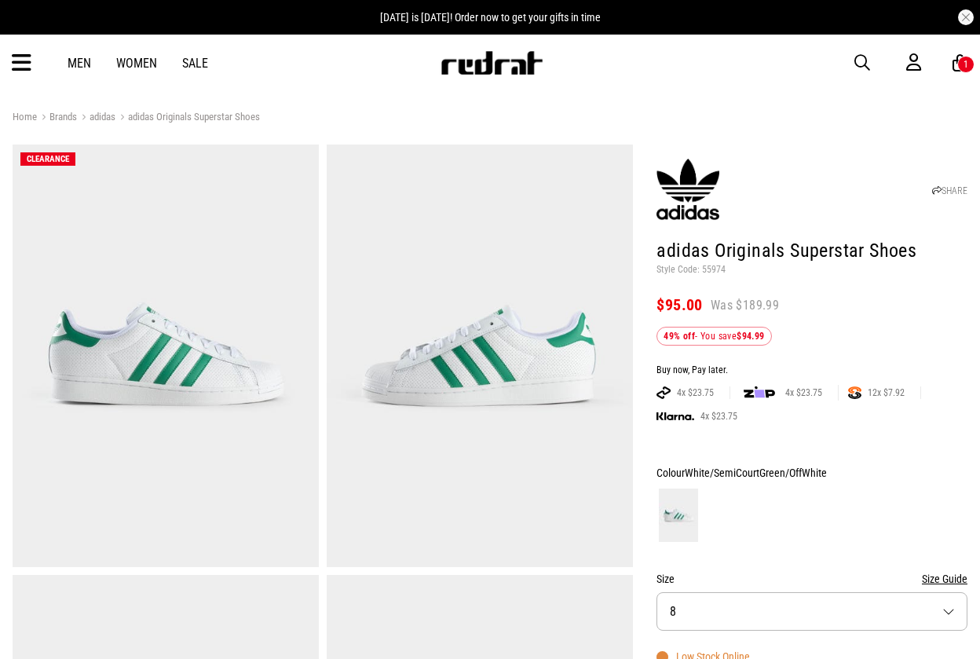  Describe the element at coordinates (188, 118) in the screenshot. I see `a: adidas Originals Superstar Shoes` at that location.